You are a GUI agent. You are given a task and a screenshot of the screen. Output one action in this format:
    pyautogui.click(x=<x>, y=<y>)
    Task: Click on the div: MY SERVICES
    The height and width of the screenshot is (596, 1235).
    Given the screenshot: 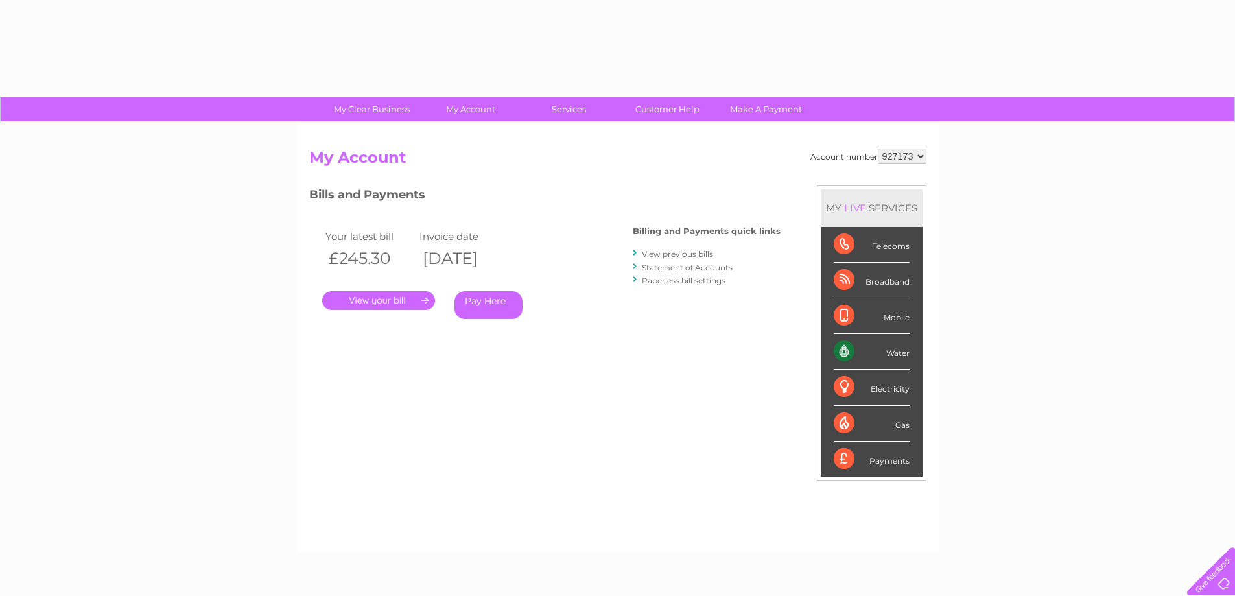 What is the action you would take?
    pyautogui.click(x=872, y=208)
    